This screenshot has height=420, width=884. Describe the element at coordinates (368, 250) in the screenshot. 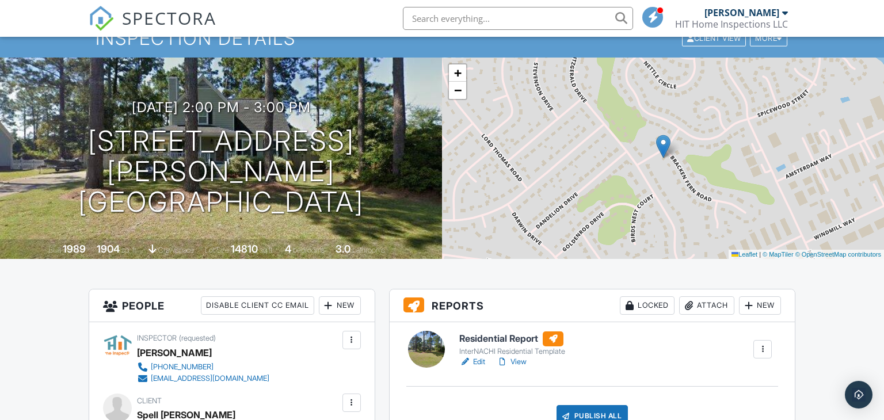

I see `span: bathrooms` at that location.